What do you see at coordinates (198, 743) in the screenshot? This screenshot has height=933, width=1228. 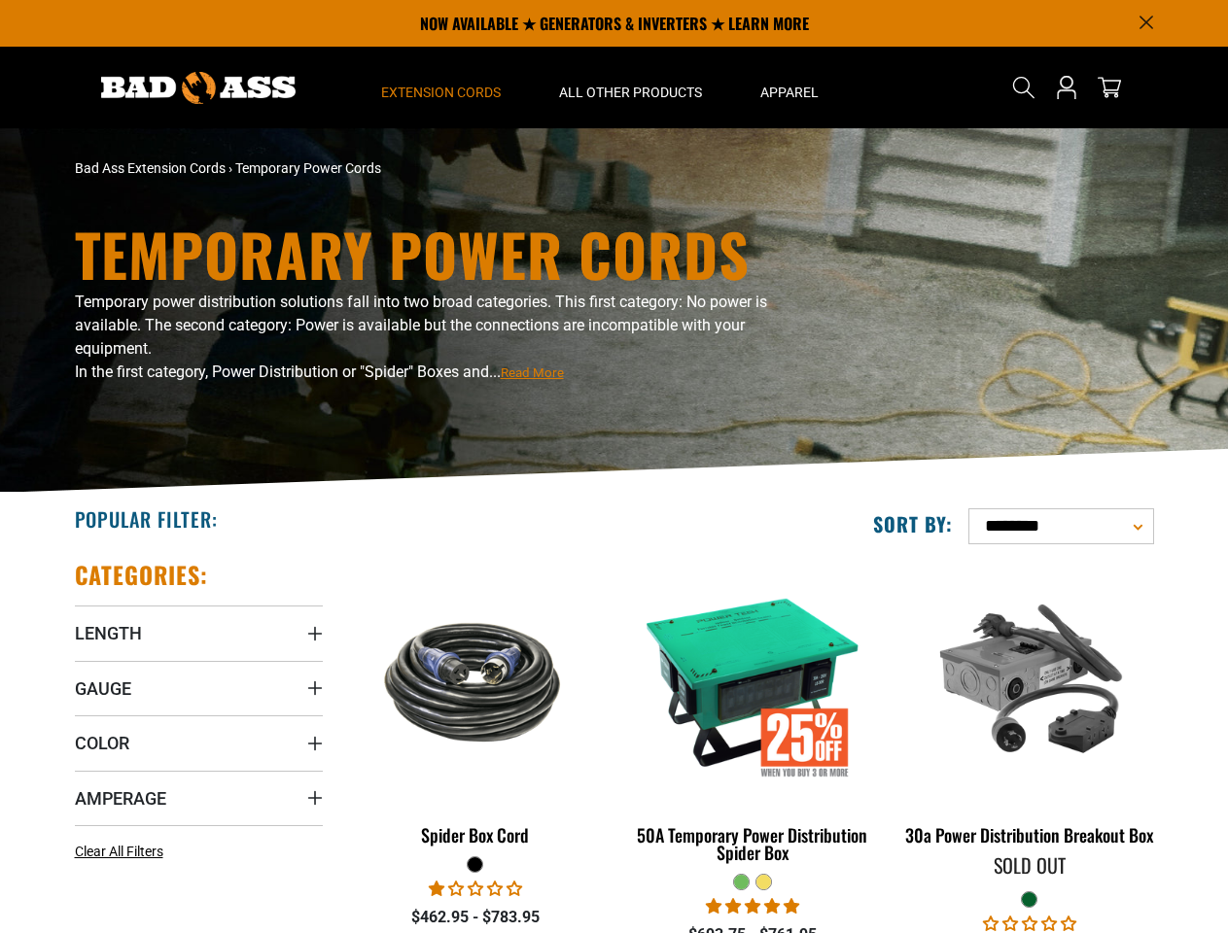 I see `summary: Color` at bounding box center [198, 743].